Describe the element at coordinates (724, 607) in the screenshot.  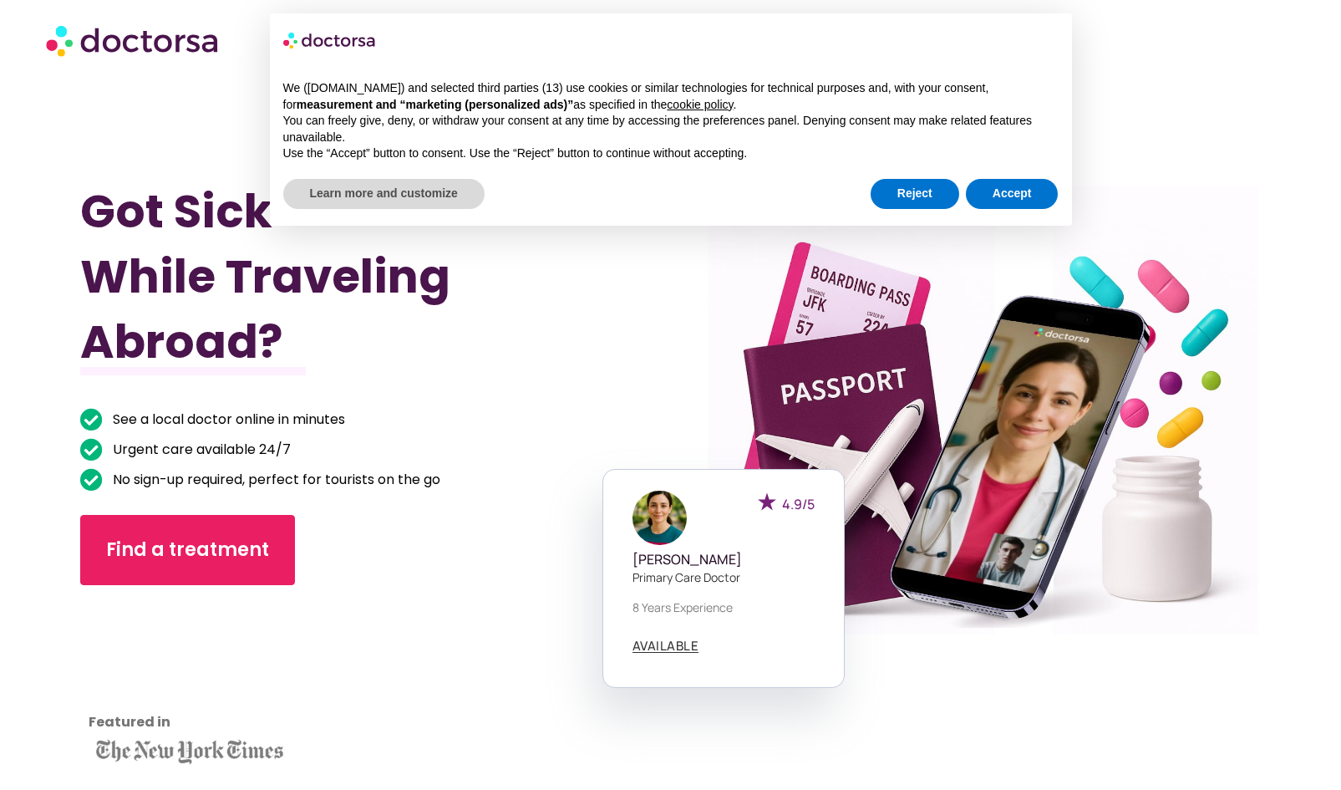
I see `p: 8 years experience` at that location.